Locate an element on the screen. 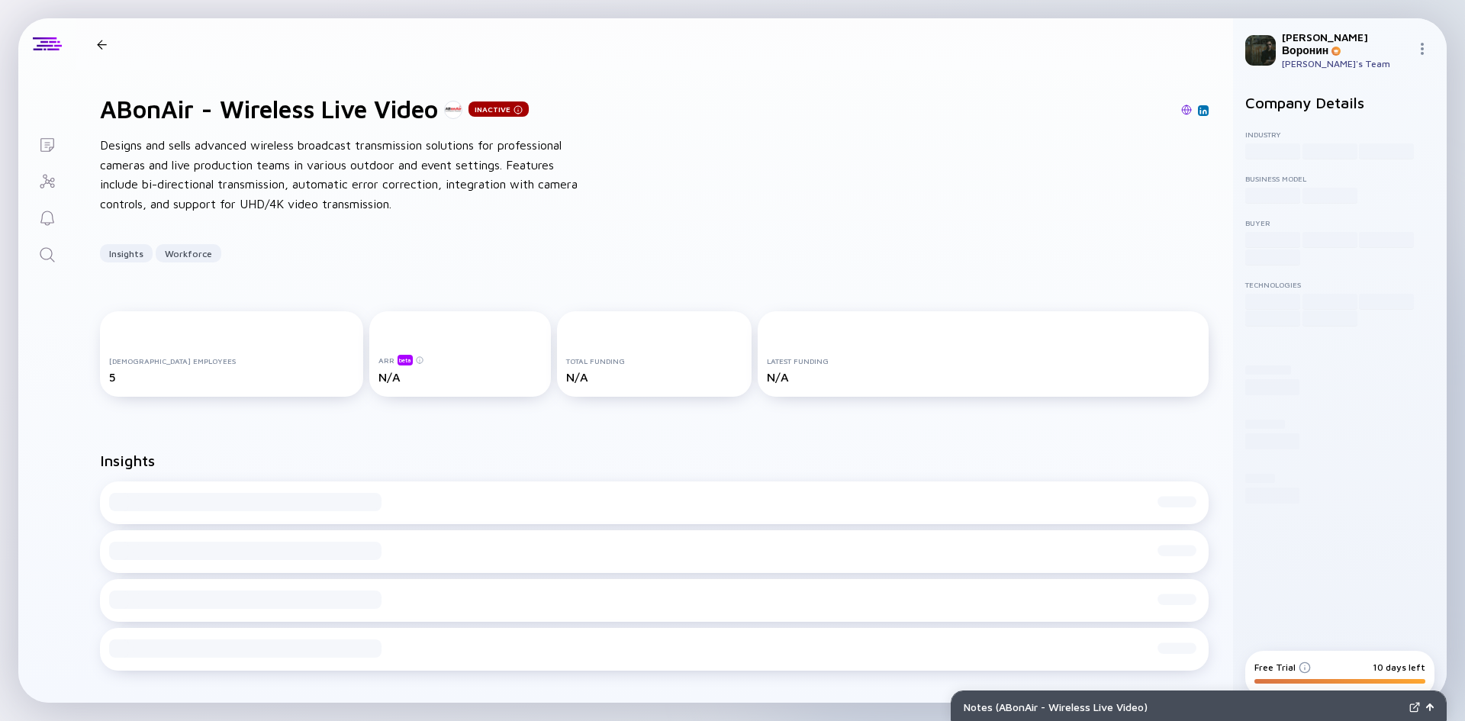 Image resolution: width=1465 pixels, height=721 pixels. img: ABonAir - Wireless Live Video Linkedin Page is located at coordinates (1204, 111).